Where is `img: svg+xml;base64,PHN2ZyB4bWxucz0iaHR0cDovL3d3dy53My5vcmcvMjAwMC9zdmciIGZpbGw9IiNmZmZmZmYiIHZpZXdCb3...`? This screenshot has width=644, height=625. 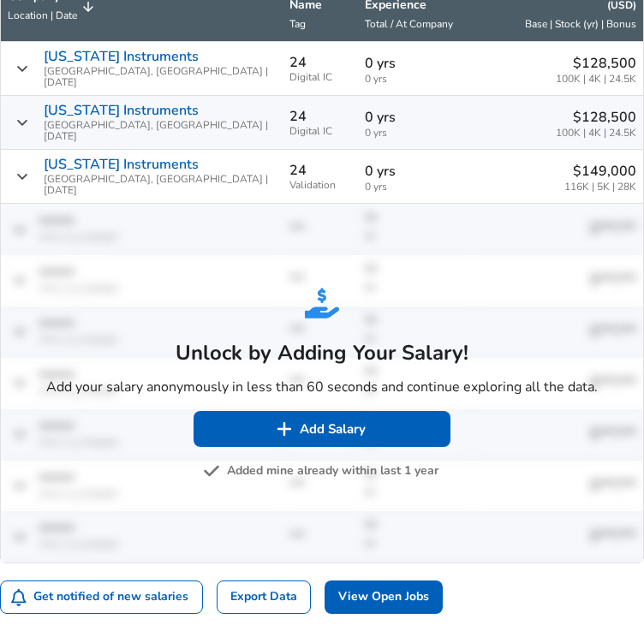 img: svg+xml;base64,PHN2ZyB4bWxucz0iaHR0cDovL3d3dy53My5vcmcvMjAwMC9zdmciIGZpbGw9IiNmZmZmZmYiIHZpZXdCb3... is located at coordinates (284, 429).